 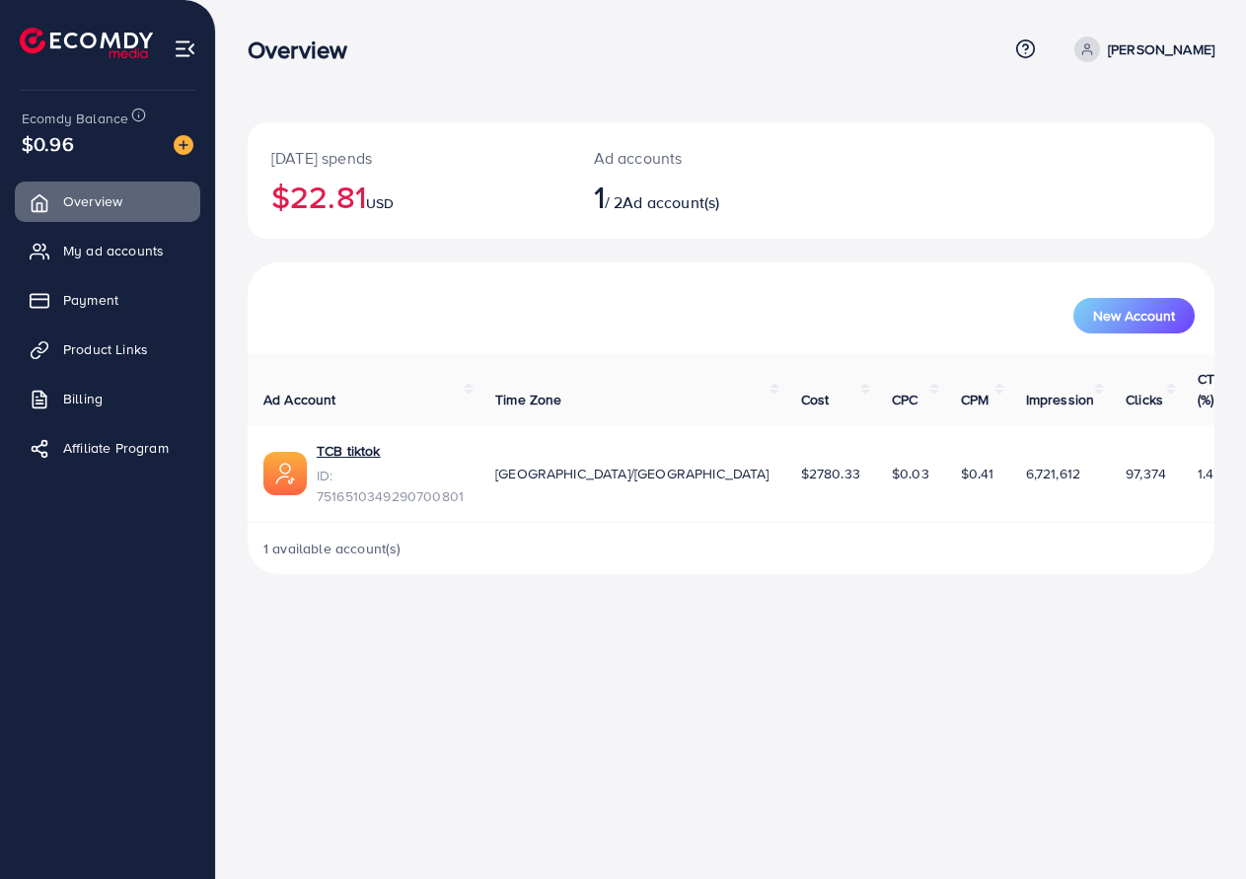 What do you see at coordinates (107, 448) in the screenshot?
I see `a: Affiliate Program` at bounding box center [107, 448].